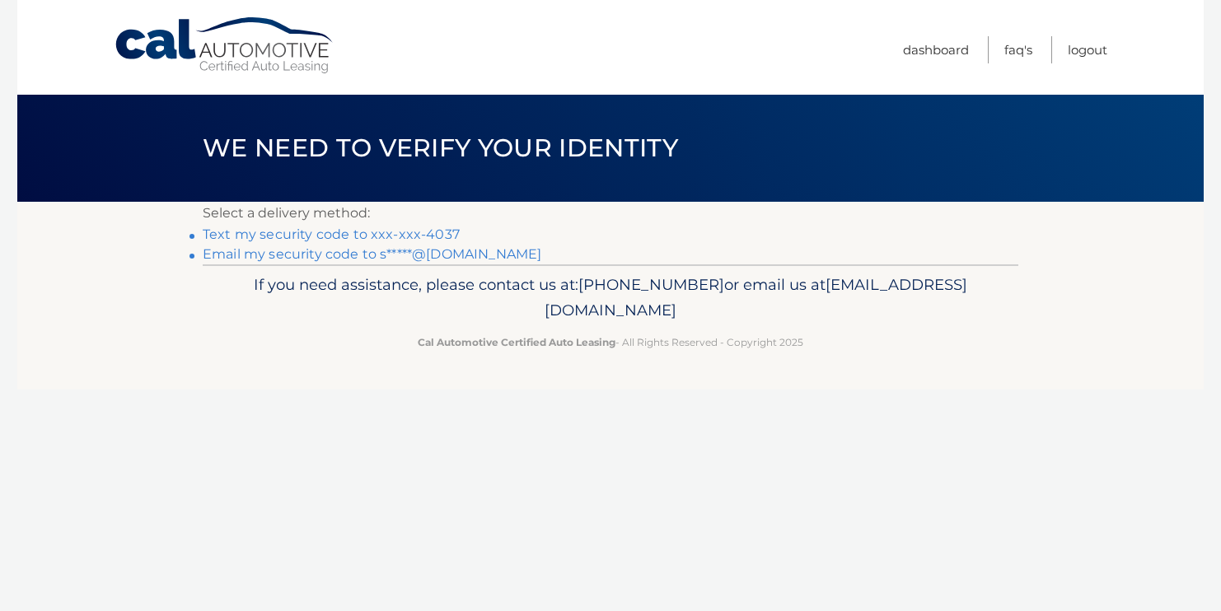  What do you see at coordinates (610, 342) in the screenshot?
I see `p: - All Rights Reserved - Copyright 2025` at bounding box center [610, 342].